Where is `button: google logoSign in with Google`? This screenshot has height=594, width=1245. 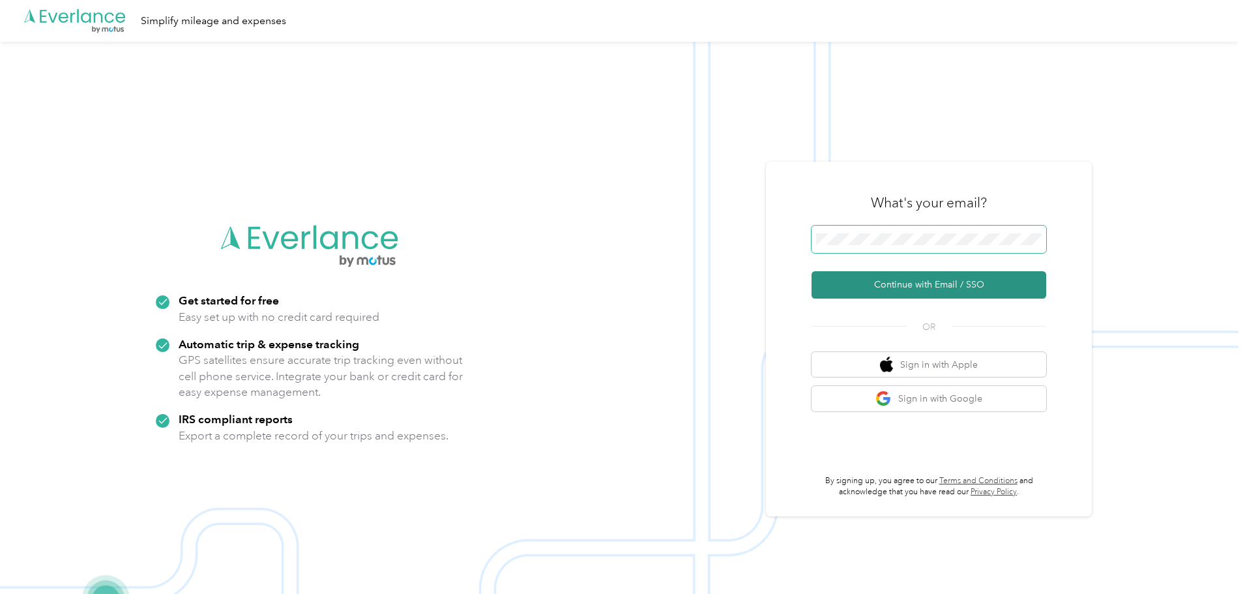
button: google logoSign in with Google is located at coordinates (929, 398).